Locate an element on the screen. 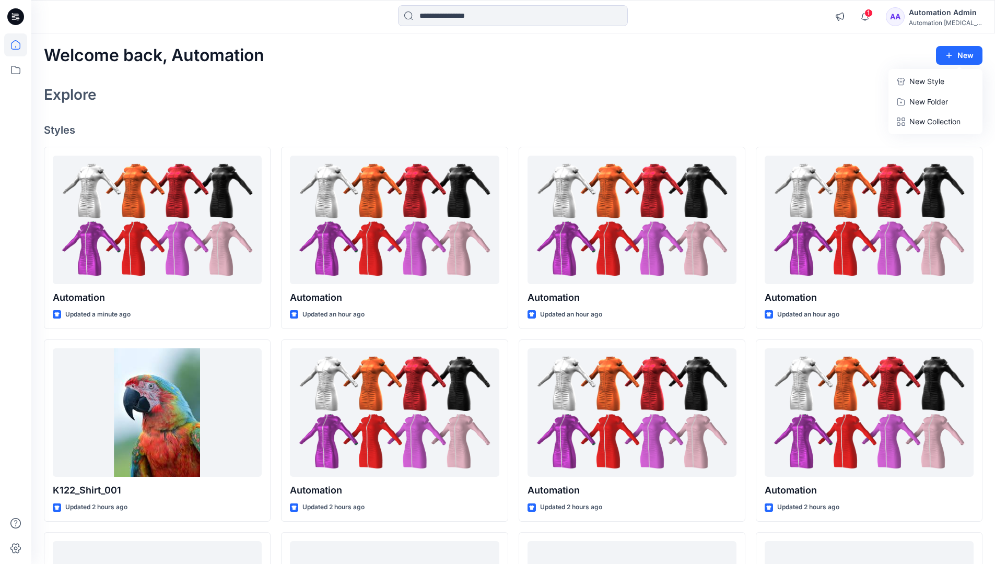 This screenshot has height=564, width=995. p: New Folder is located at coordinates (928, 101).